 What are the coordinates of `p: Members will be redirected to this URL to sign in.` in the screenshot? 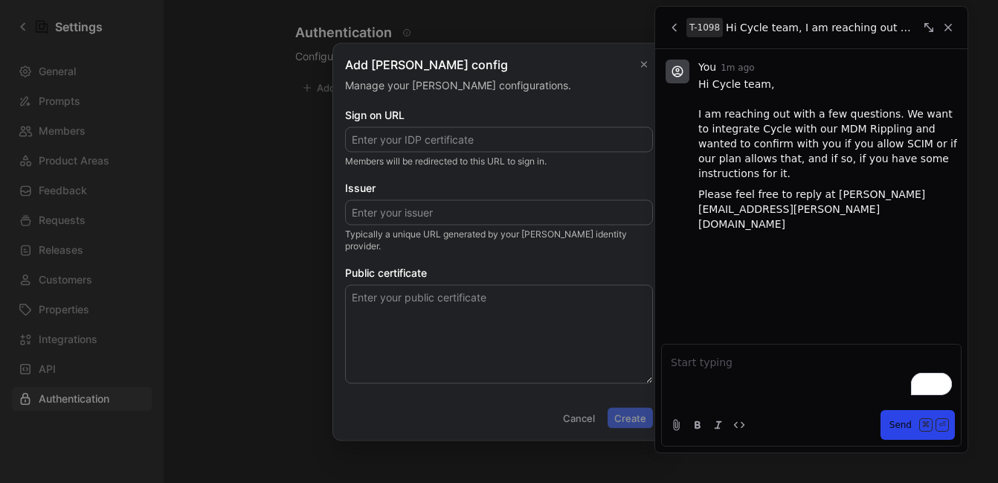 It's located at (499, 161).